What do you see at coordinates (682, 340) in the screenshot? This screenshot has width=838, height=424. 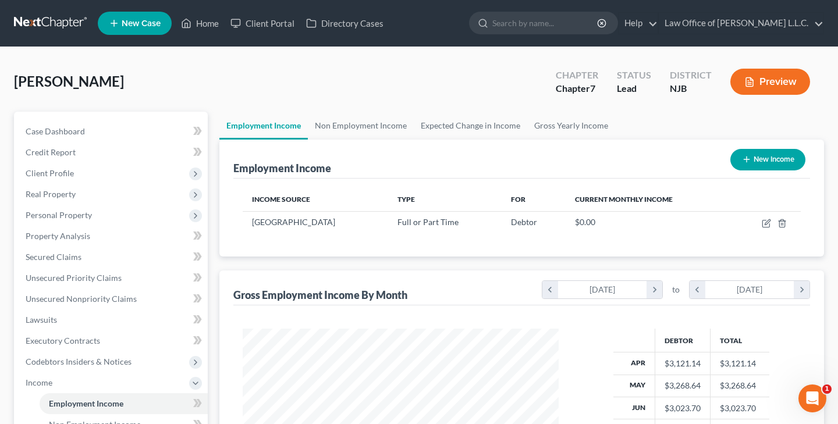 I see `th: Debtor` at bounding box center [682, 340].